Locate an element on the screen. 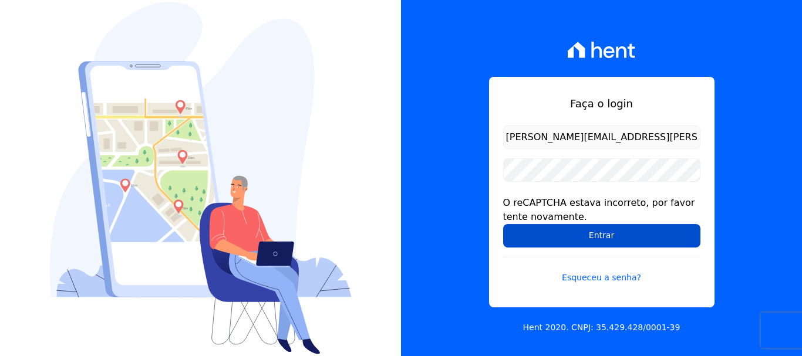 This screenshot has width=802, height=356. img: Login is located at coordinates (201, 178).